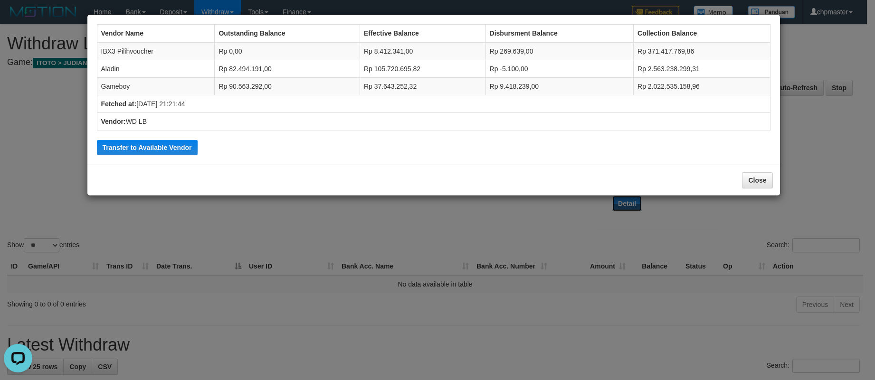 The height and width of the screenshot is (380, 875). What do you see at coordinates (559, 86) in the screenshot?
I see `td: Rp 9.418.239,00` at bounding box center [559, 86].